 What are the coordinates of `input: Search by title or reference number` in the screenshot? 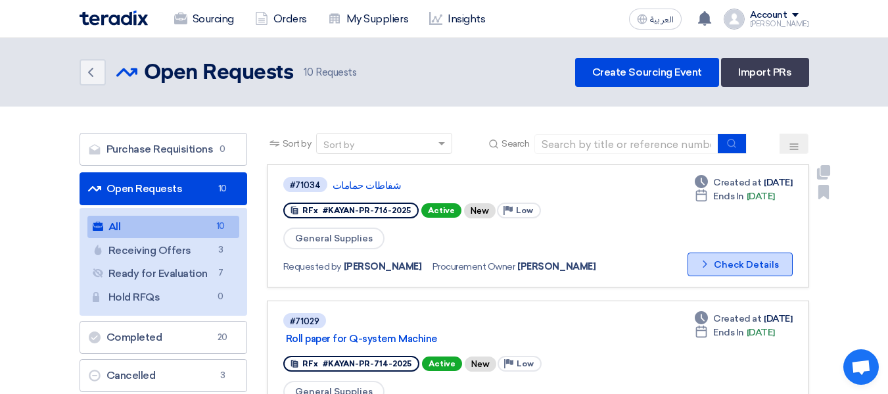 It's located at (627, 144).